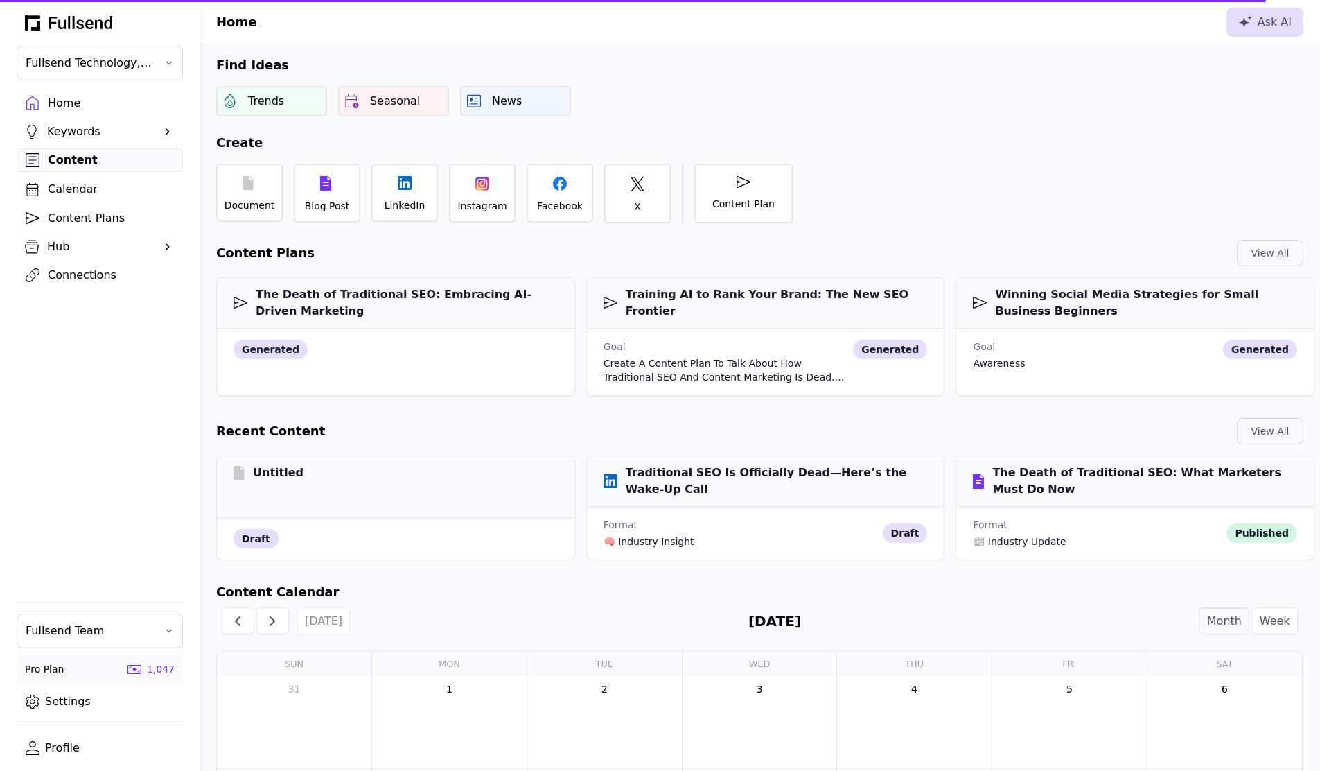  Describe the element at coordinates (914, 663) in the screenshot. I see `a: Thursday` at that location.